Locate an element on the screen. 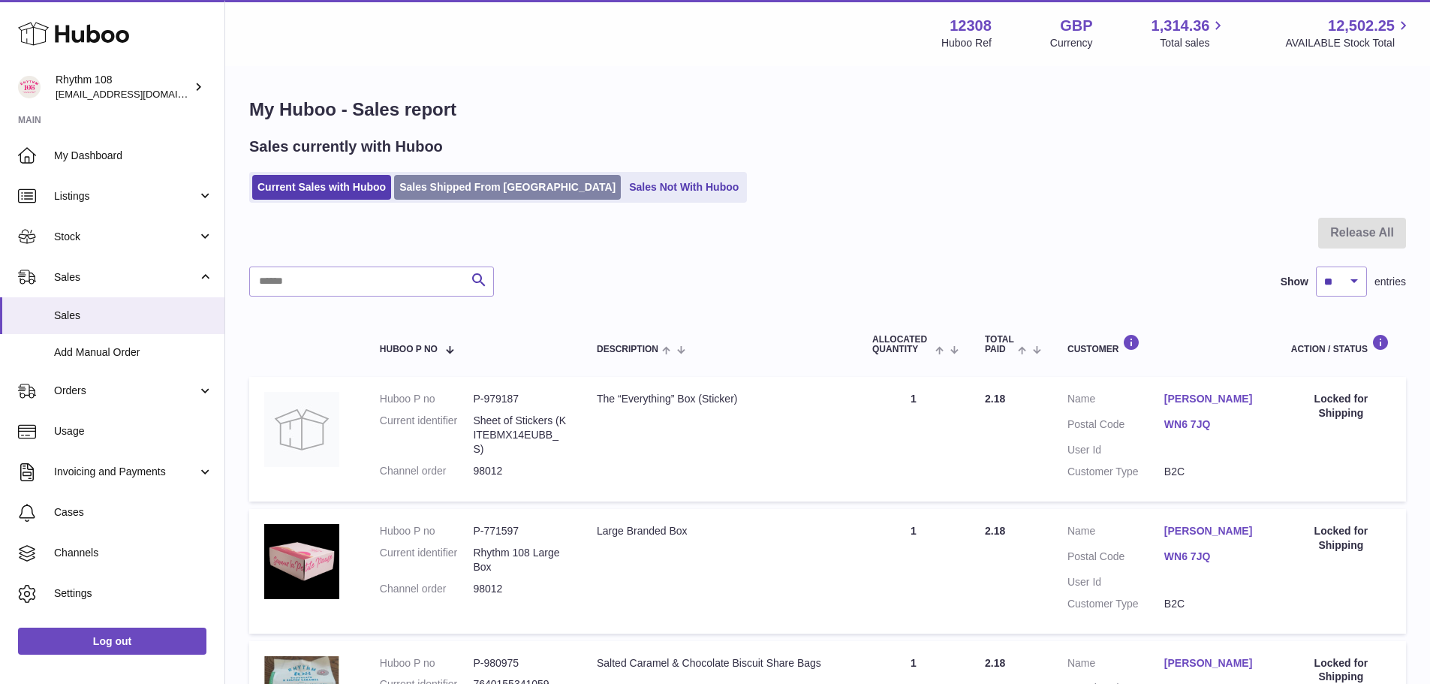 Image resolution: width=1430 pixels, height=684 pixels. span: Settings is located at coordinates (134, 593).